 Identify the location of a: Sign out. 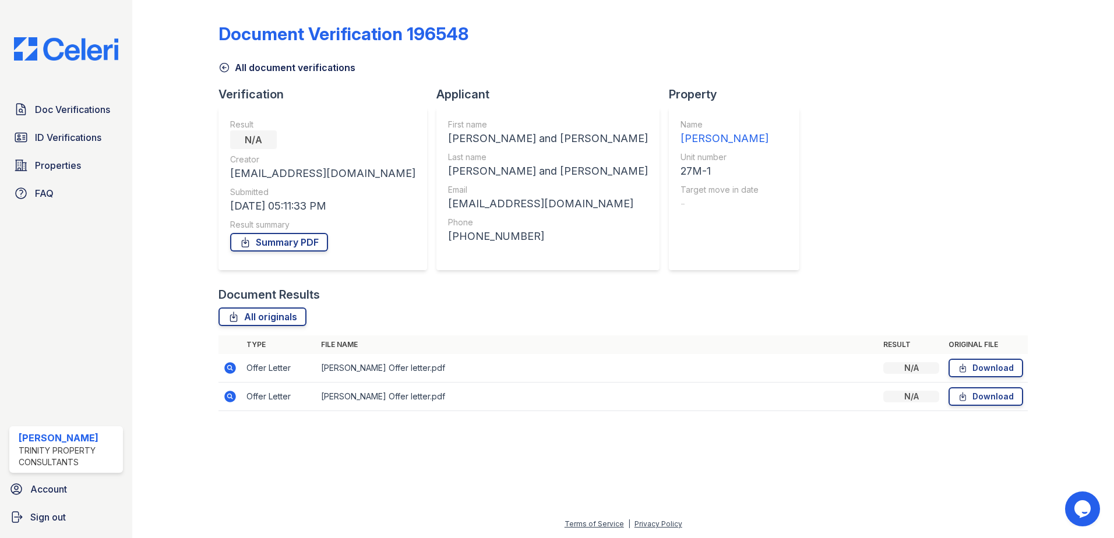
(66, 517).